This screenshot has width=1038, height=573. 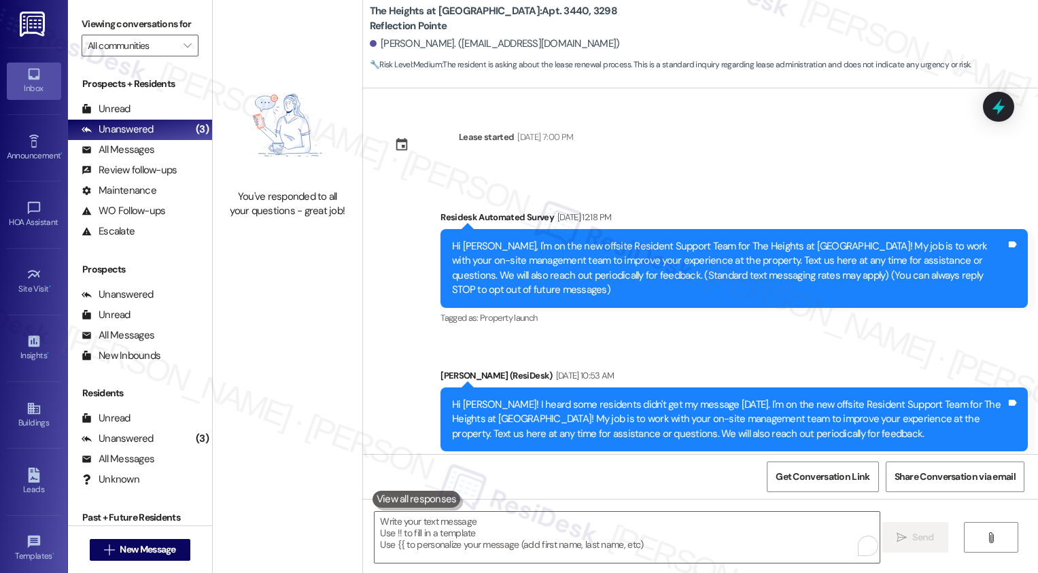 I want to click on div: New Inbounds, so click(x=121, y=356).